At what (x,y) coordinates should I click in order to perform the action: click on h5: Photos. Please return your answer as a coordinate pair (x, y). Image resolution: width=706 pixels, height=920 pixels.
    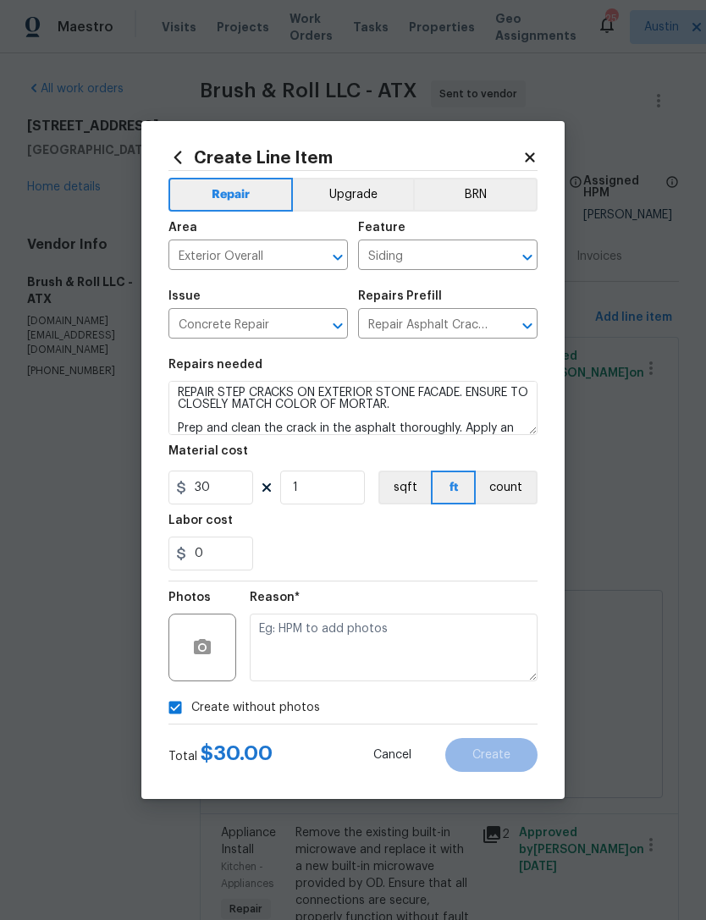
    Looking at the image, I should click on (190, 598).